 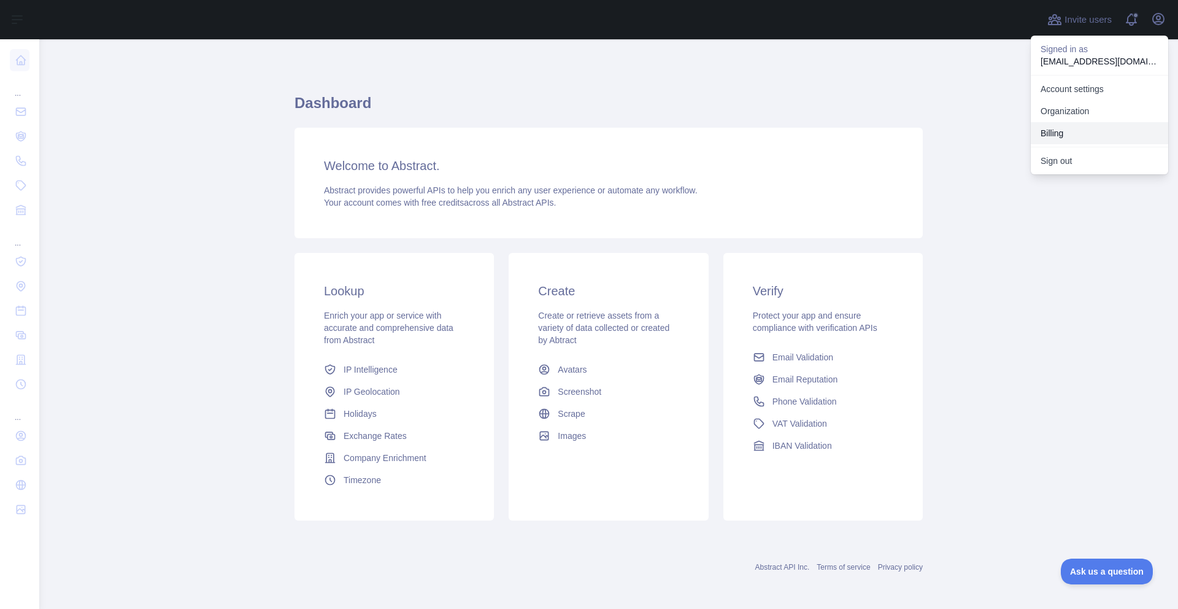 What do you see at coordinates (804, 401) in the screenshot?
I see `span: Phone Validation` at bounding box center [804, 401].